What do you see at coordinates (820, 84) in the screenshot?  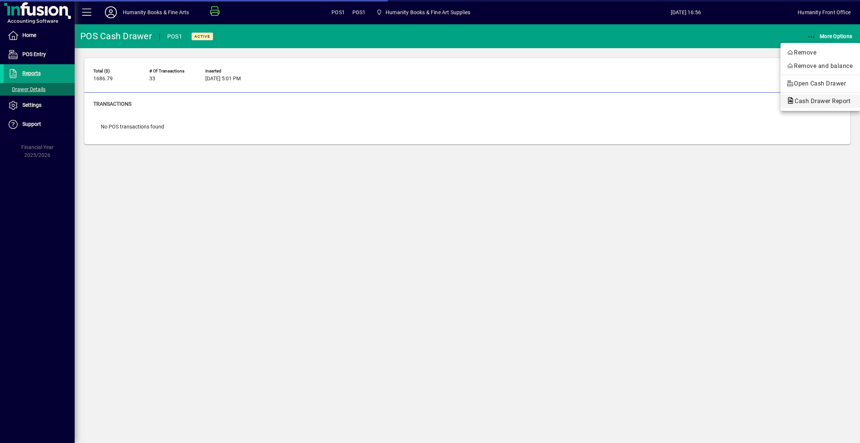 I see `button: Open Cash Drawer` at bounding box center [820, 84].